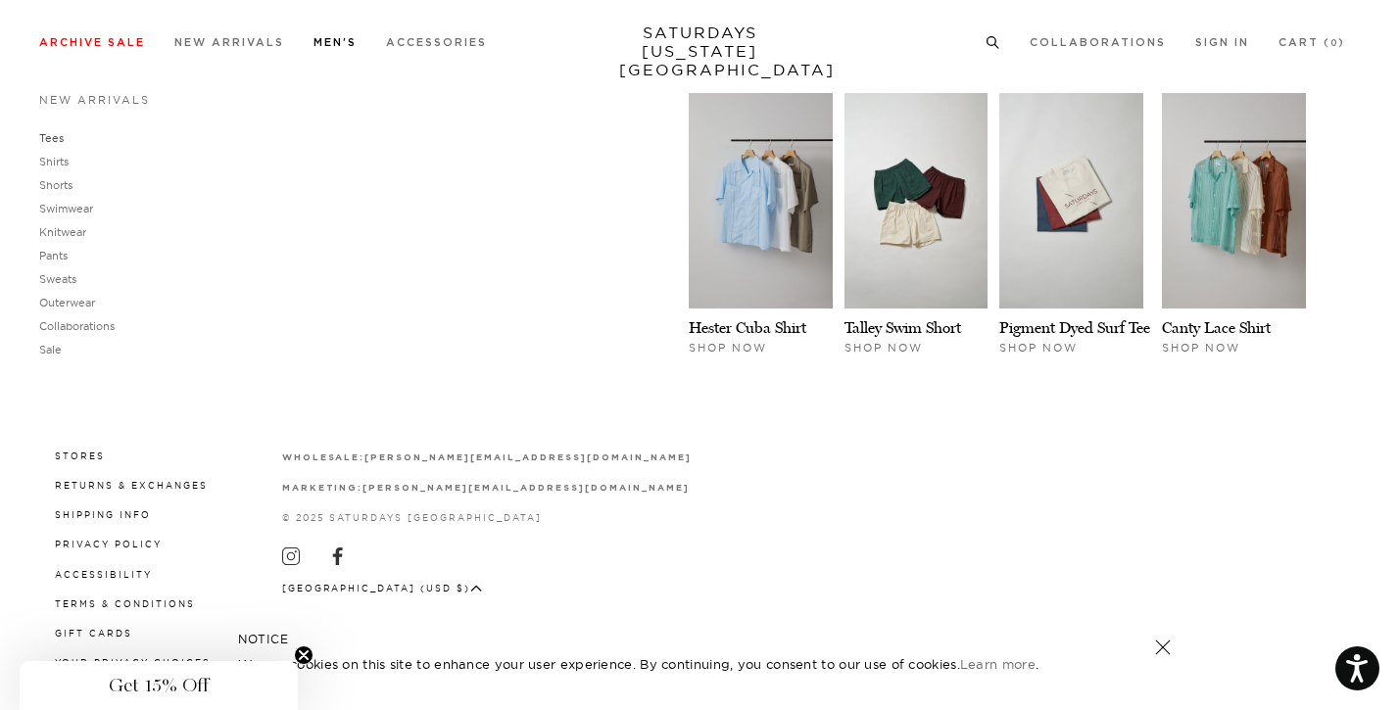  Describe the element at coordinates (67, 303) in the screenshot. I see `a: Outerwear` at that location.